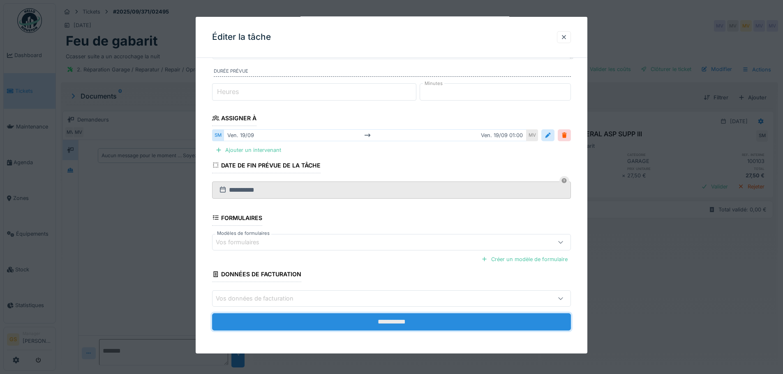  What do you see at coordinates (218, 135) in the screenshot?
I see `div: SM` at bounding box center [218, 135].